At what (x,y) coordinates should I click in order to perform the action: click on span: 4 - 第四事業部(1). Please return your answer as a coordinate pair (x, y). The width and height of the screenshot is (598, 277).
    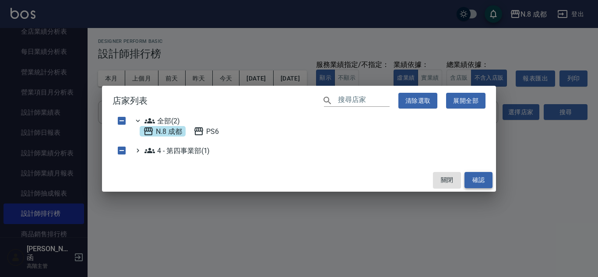
    Looking at the image, I should click on (177, 151).